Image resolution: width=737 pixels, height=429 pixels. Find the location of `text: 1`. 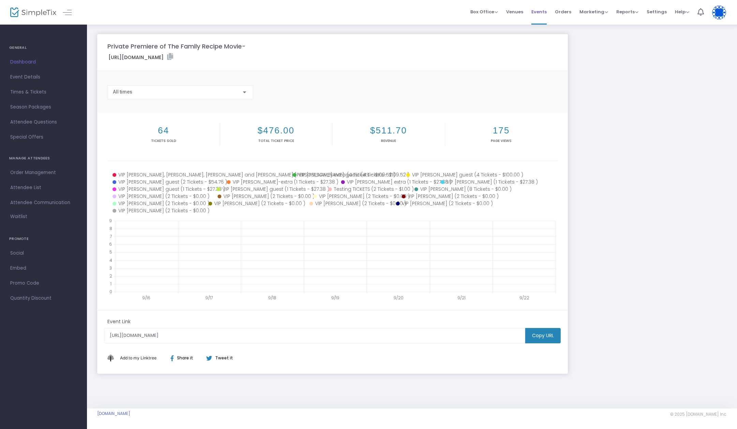

text: 1 is located at coordinates (111, 283).